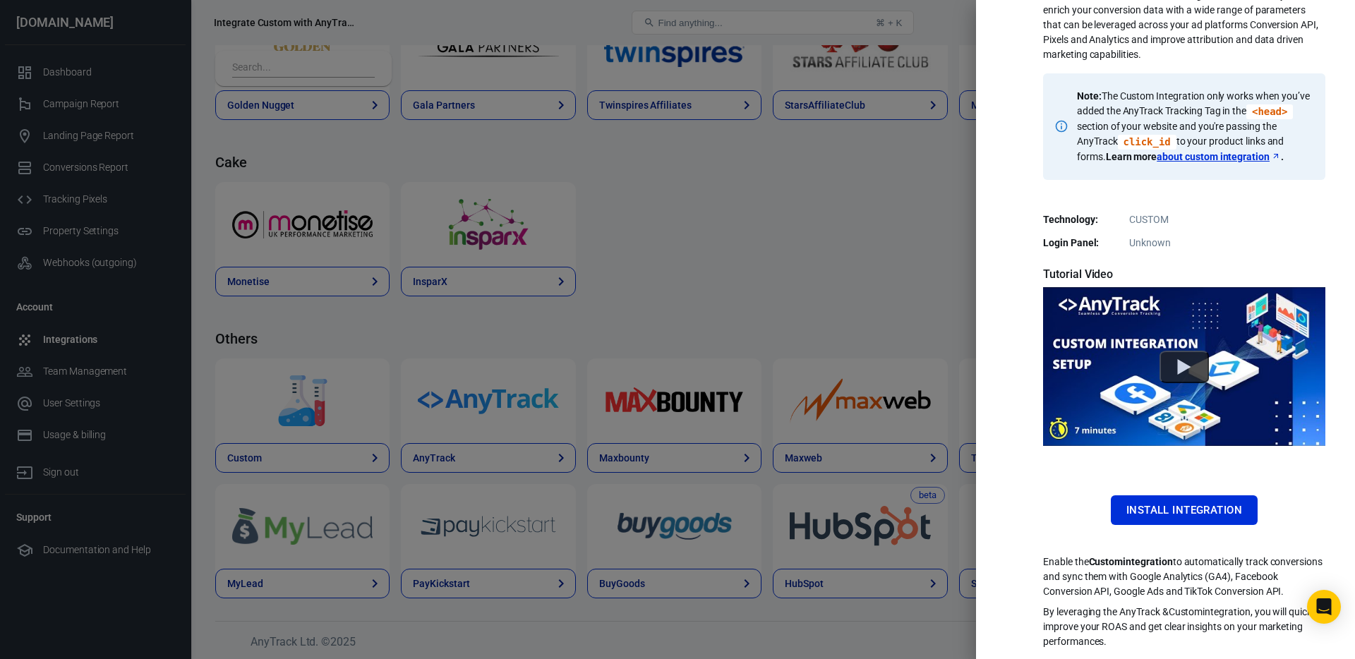 The height and width of the screenshot is (659, 1355). What do you see at coordinates (1184, 243) in the screenshot?
I see `dd: Unknown` at bounding box center [1184, 243].